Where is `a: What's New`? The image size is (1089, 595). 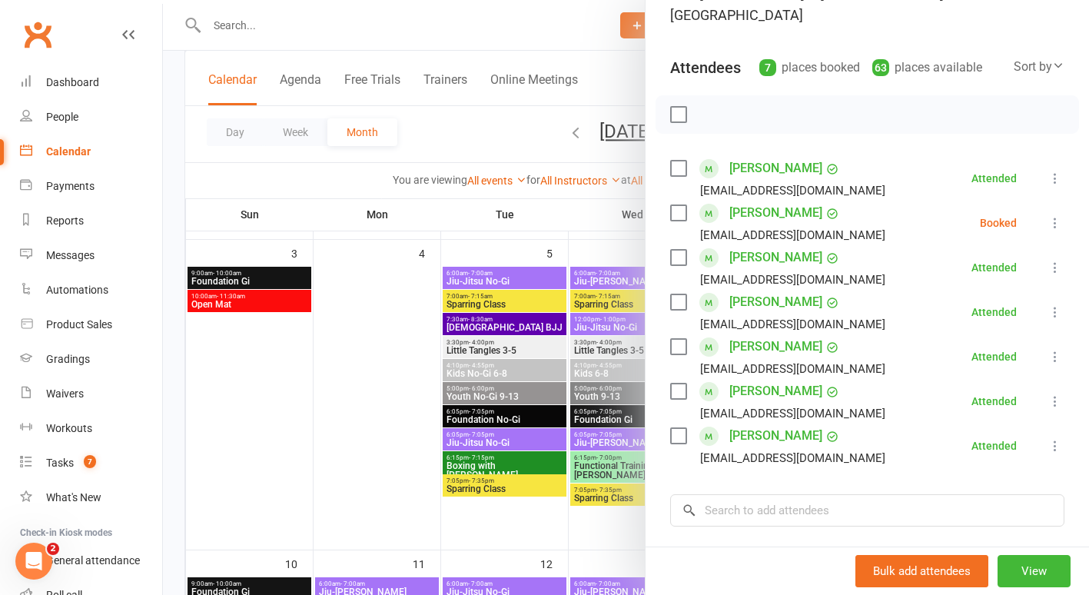 a: What's New is located at coordinates (91, 497).